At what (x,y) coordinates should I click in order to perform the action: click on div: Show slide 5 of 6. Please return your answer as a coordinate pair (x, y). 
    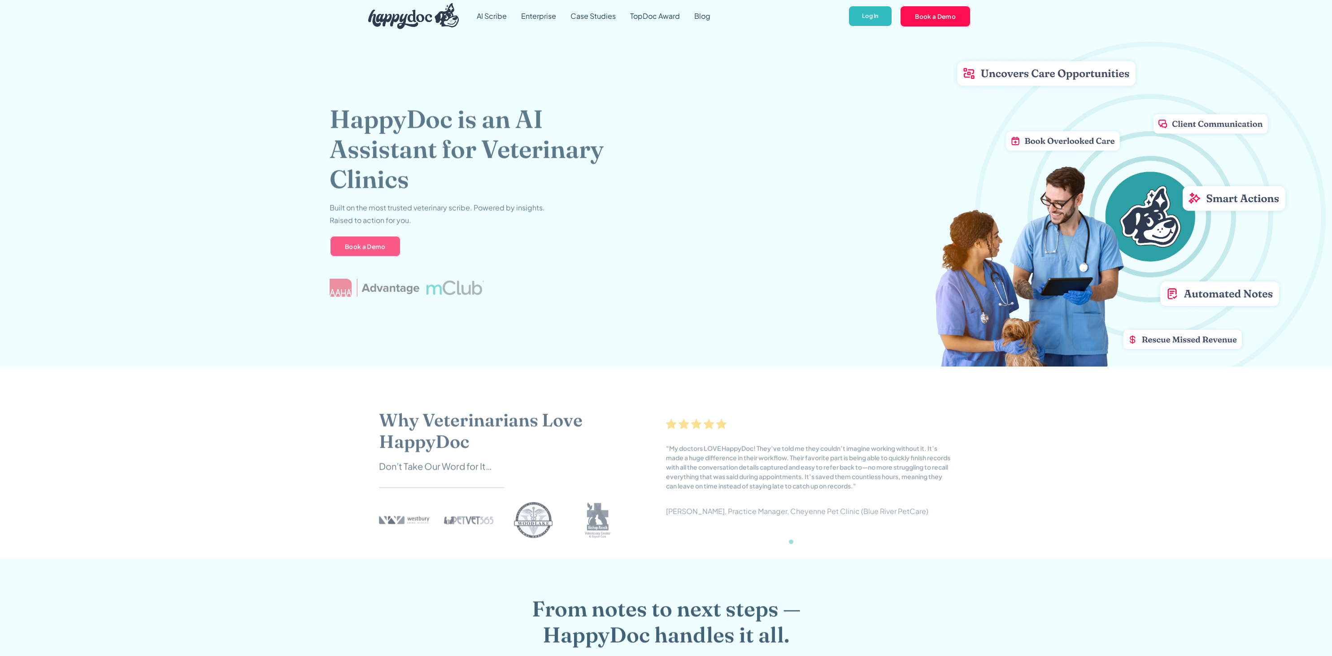
    Looking at the image, I should click on (820, 542).